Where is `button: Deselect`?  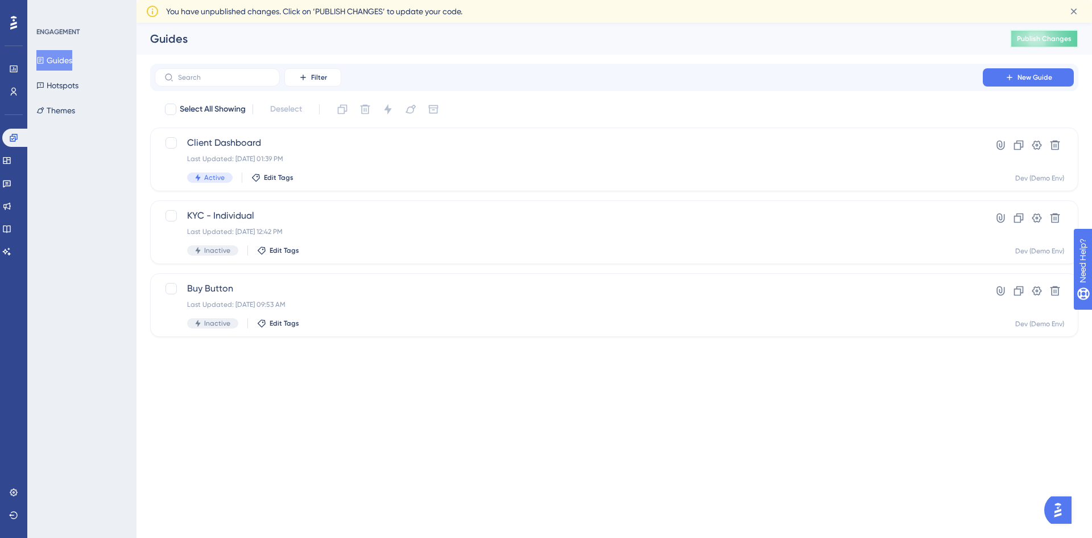 button: Deselect is located at coordinates (286, 109).